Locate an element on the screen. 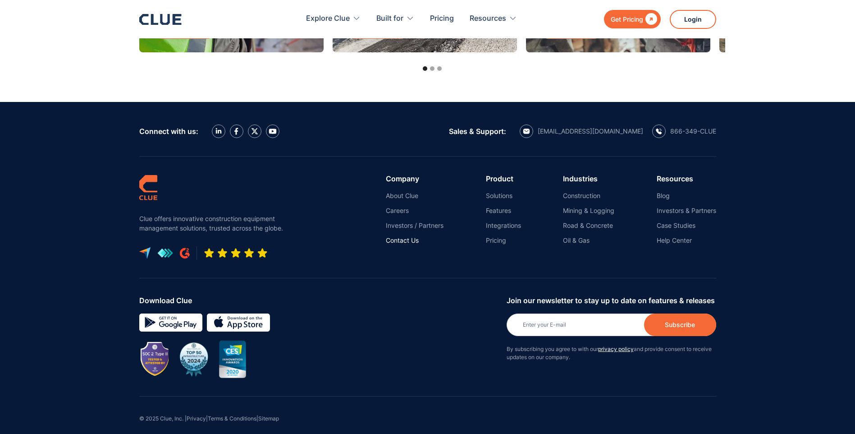  img: capterra logo icon is located at coordinates (145, 253).